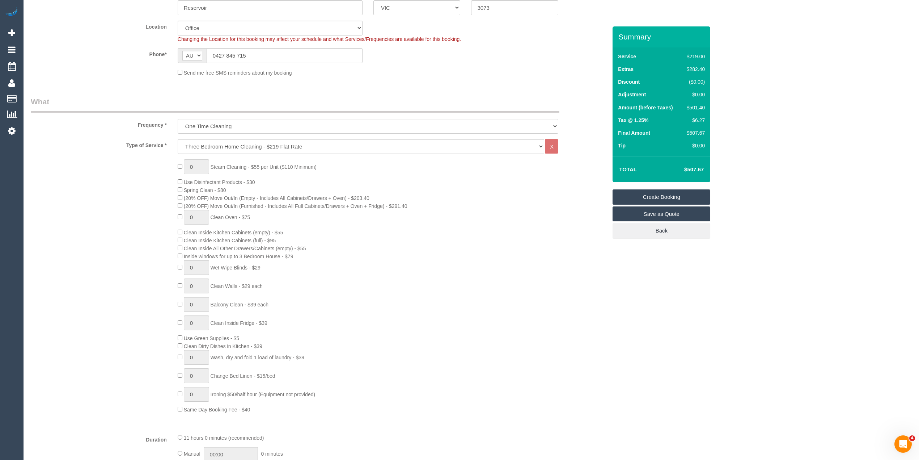  What do you see at coordinates (626, 69) in the screenshot?
I see `label: Extras` at bounding box center [626, 69].